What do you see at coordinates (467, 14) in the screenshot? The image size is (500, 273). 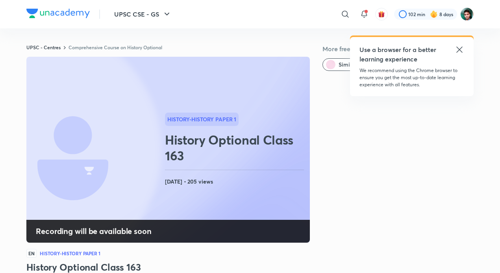 I see `img: Avinash Gupta` at bounding box center [467, 14].